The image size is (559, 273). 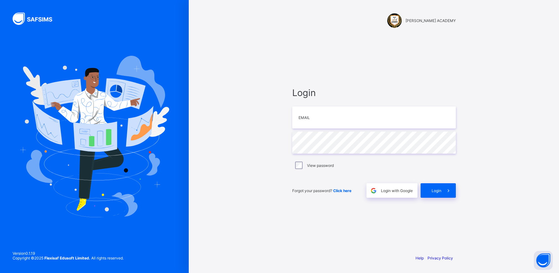 What do you see at coordinates (440, 258) in the screenshot?
I see `a: Privacy Policy` at bounding box center [440, 258].